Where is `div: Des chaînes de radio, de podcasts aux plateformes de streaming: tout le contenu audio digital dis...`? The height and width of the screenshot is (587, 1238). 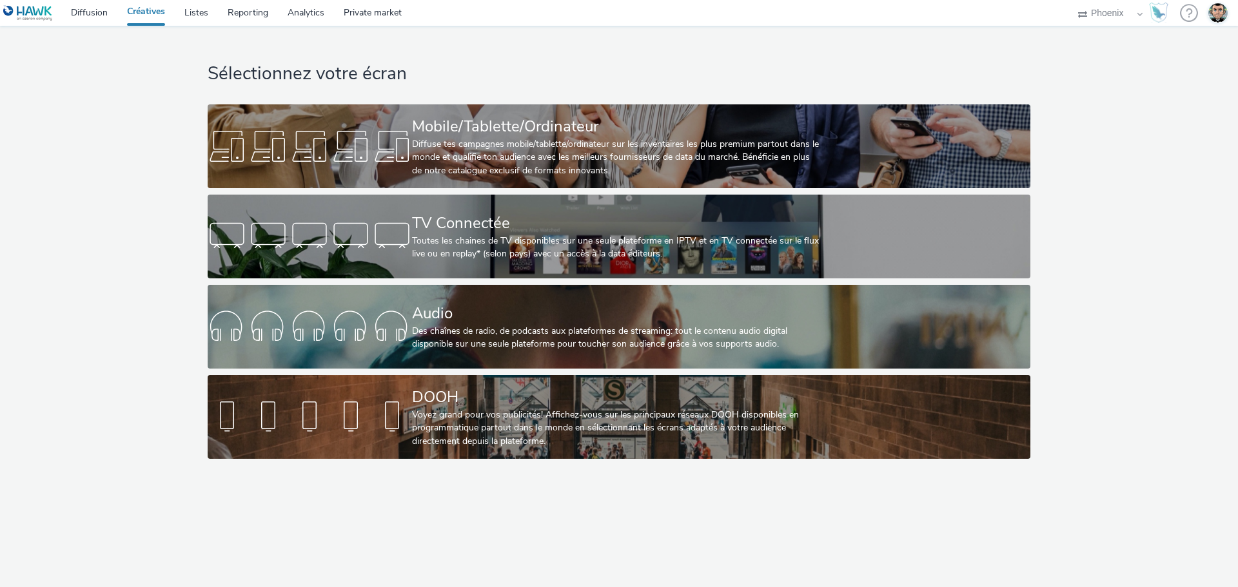
div: Des chaînes de radio, de podcasts aux plateformes de streaming: tout le contenu audio digital dis... is located at coordinates (616, 338).